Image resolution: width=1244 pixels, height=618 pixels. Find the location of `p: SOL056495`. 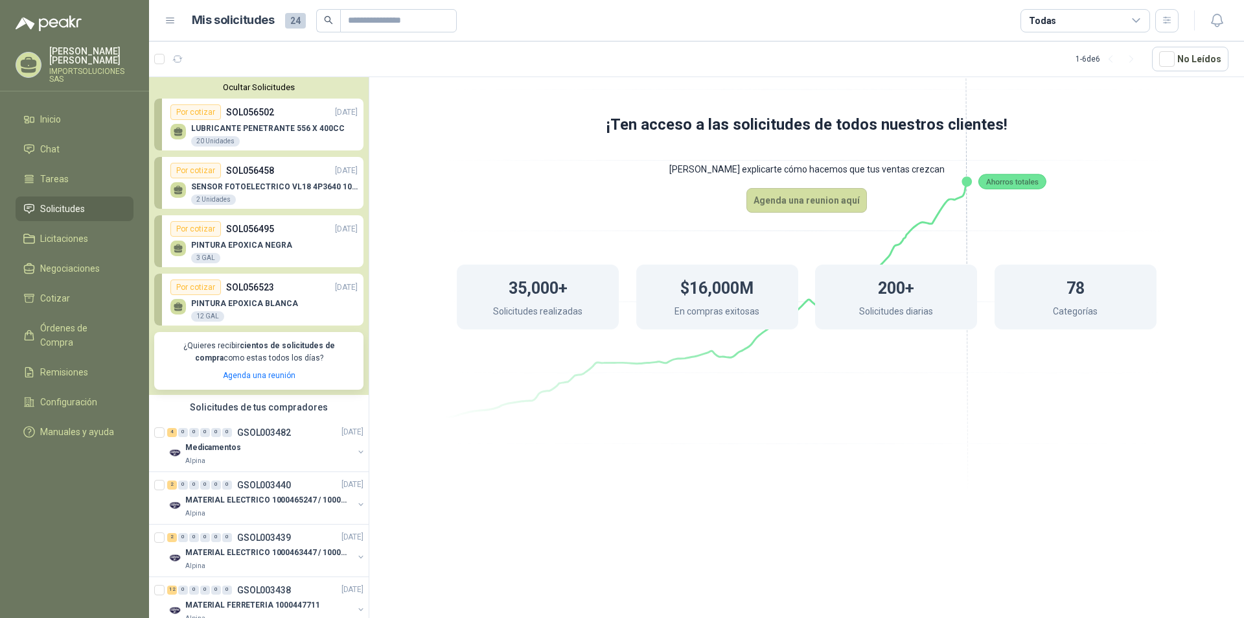

p: SOL056495 is located at coordinates (250, 229).